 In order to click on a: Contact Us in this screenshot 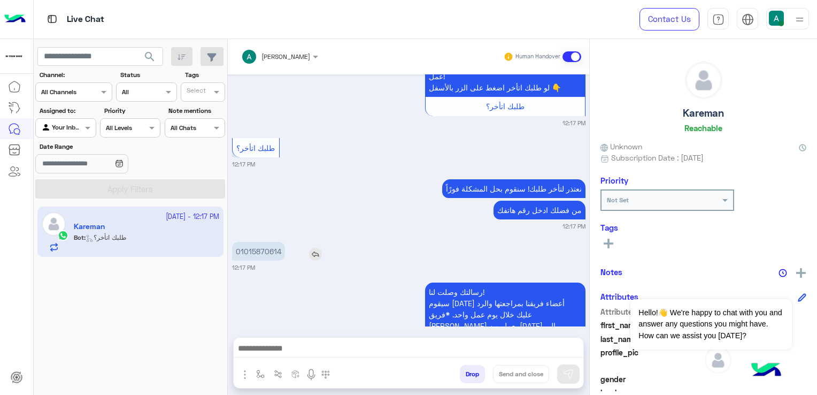, I will do `click(670, 19)`.